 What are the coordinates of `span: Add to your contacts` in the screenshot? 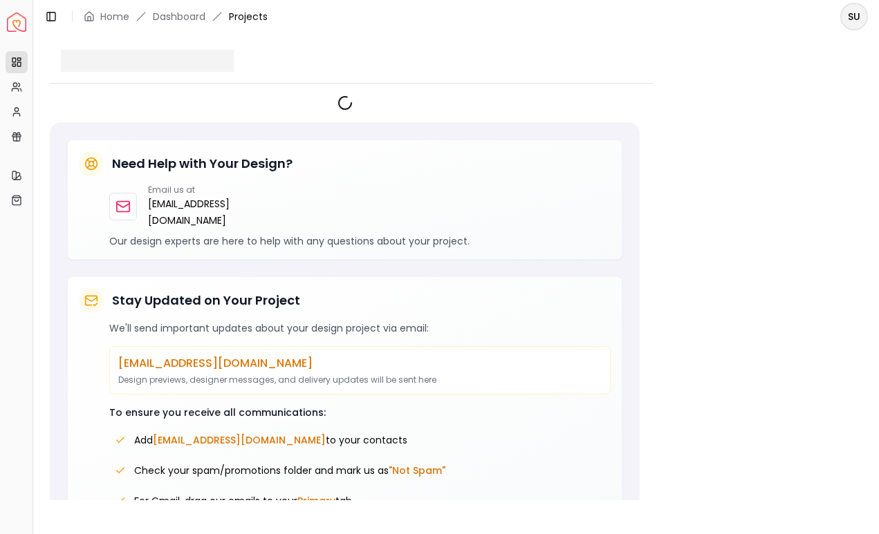 It's located at (270, 440).